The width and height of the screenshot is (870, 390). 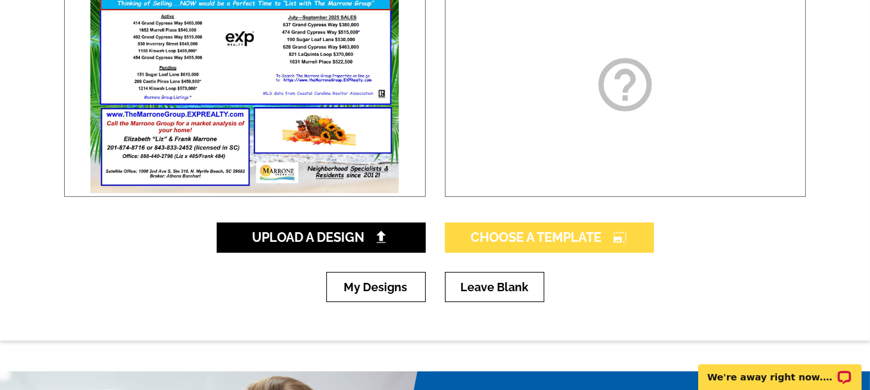 I want to click on button: Open LiveChat chat widget, so click(x=155, y=28).